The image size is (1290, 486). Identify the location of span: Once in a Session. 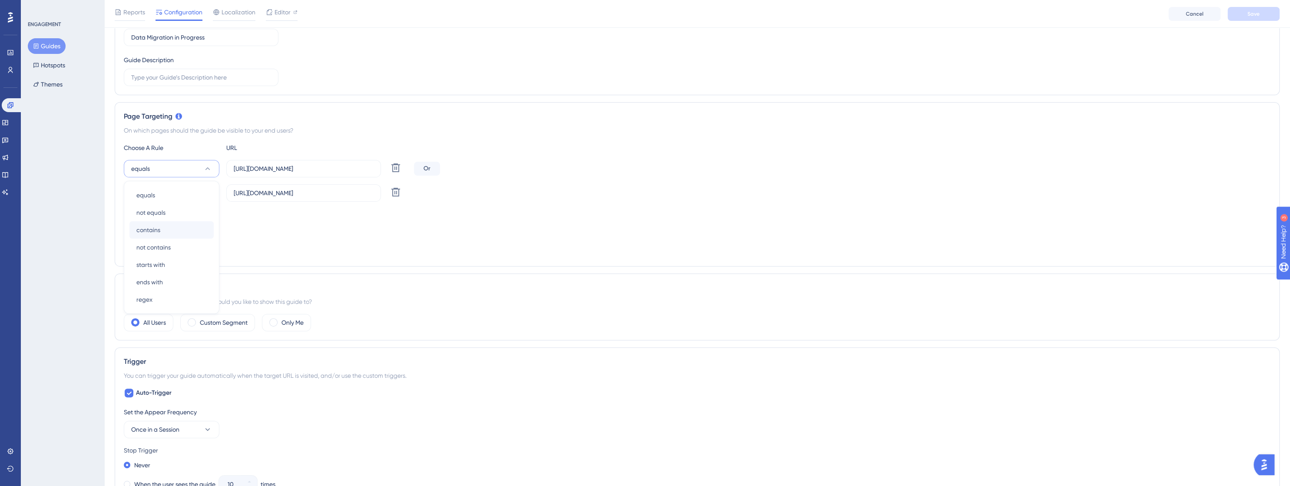
(155, 429).